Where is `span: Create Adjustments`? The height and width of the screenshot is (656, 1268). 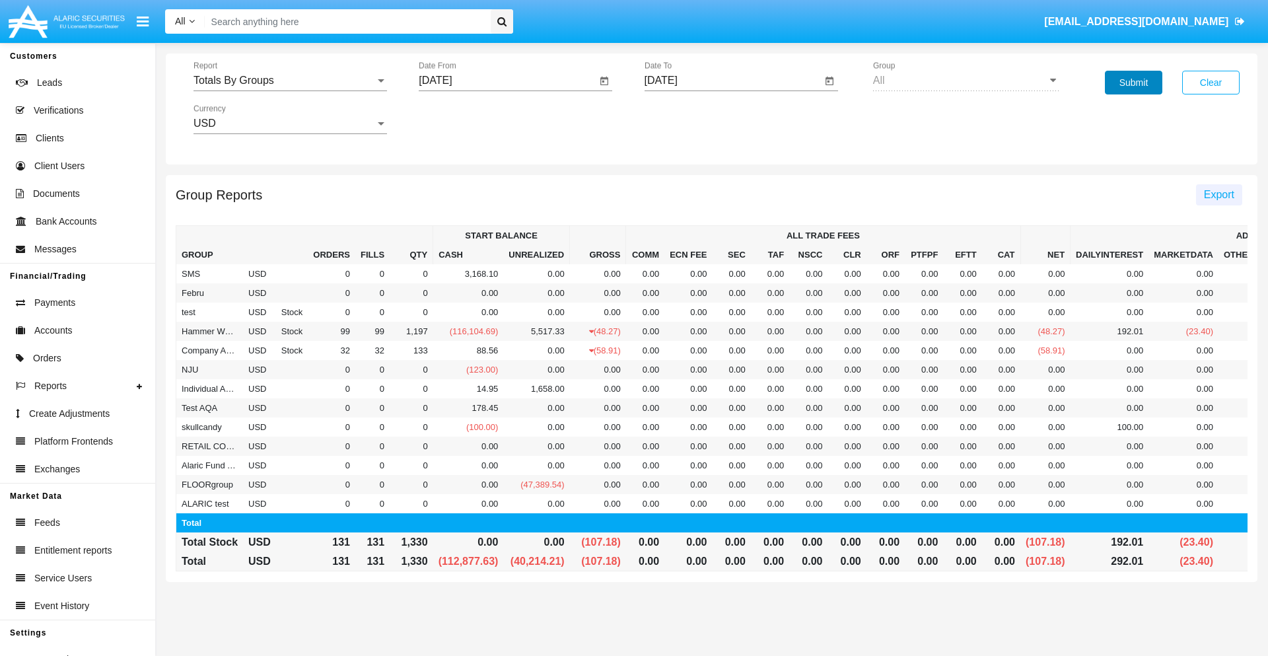
span: Create Adjustments is located at coordinates (69, 414).